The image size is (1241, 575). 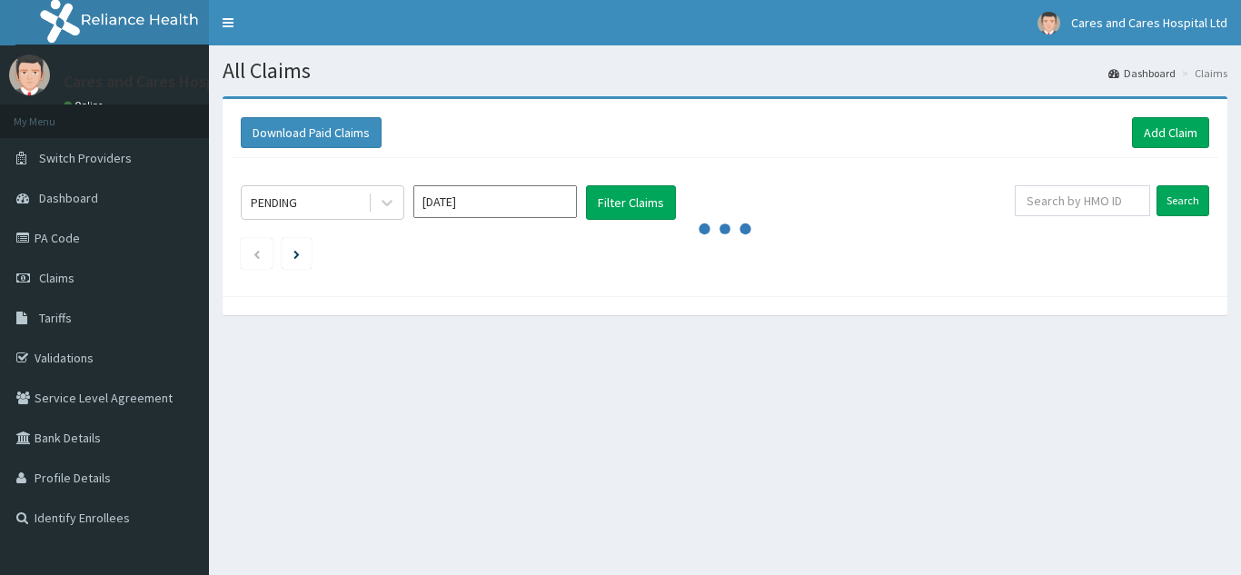 What do you see at coordinates (85, 158) in the screenshot?
I see `span: Switch Providers` at bounding box center [85, 158].